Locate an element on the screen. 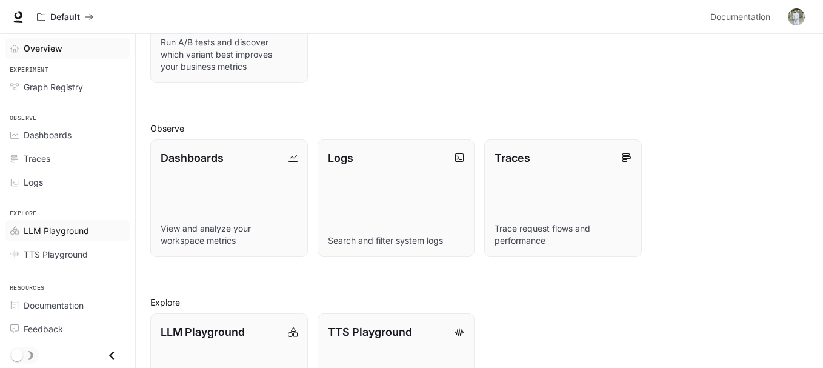 This screenshot has width=823, height=368. a: Dashboards is located at coordinates (67, 135).